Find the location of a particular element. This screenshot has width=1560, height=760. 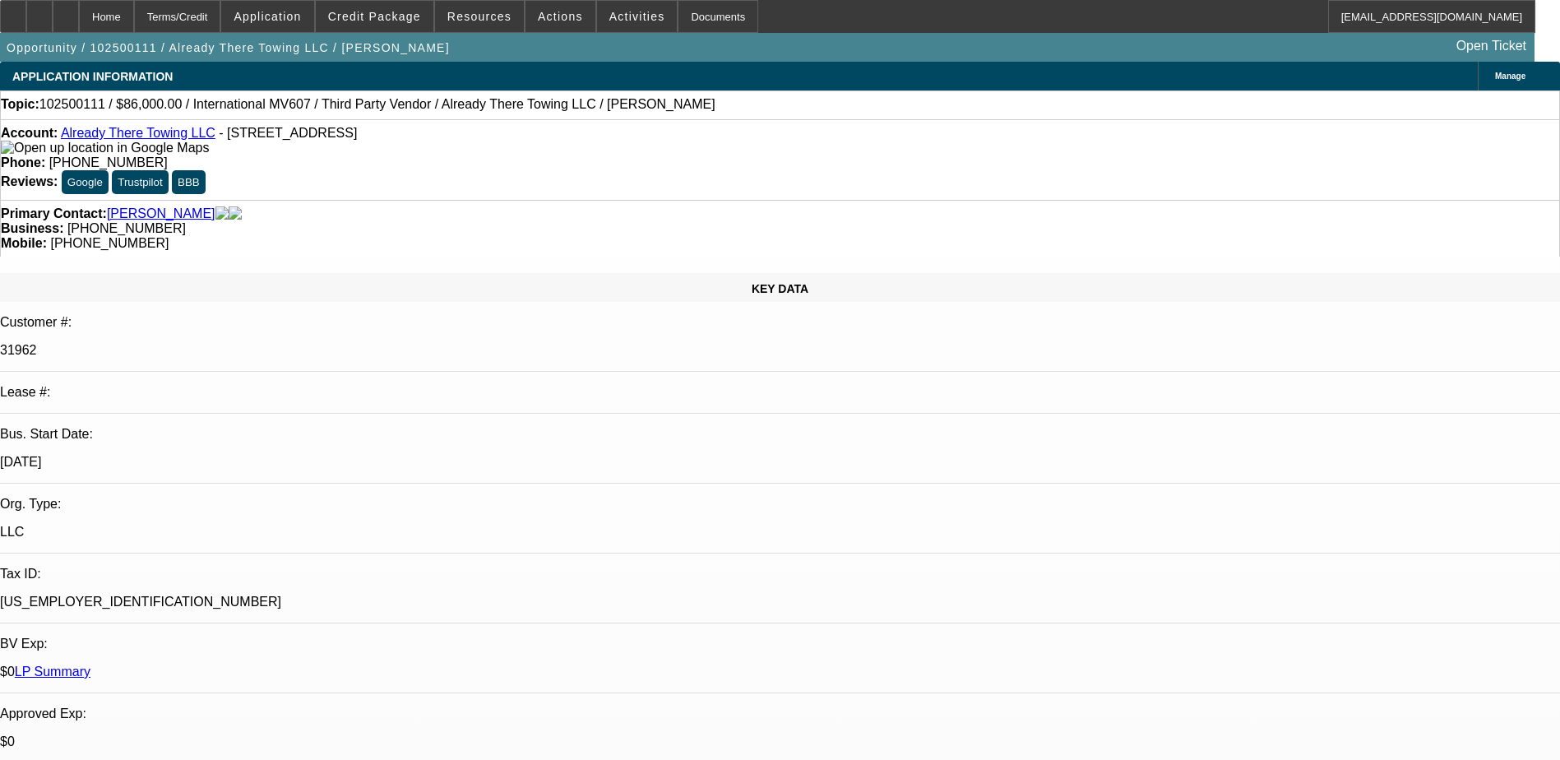

strong: Phone: is located at coordinates (23, 162).